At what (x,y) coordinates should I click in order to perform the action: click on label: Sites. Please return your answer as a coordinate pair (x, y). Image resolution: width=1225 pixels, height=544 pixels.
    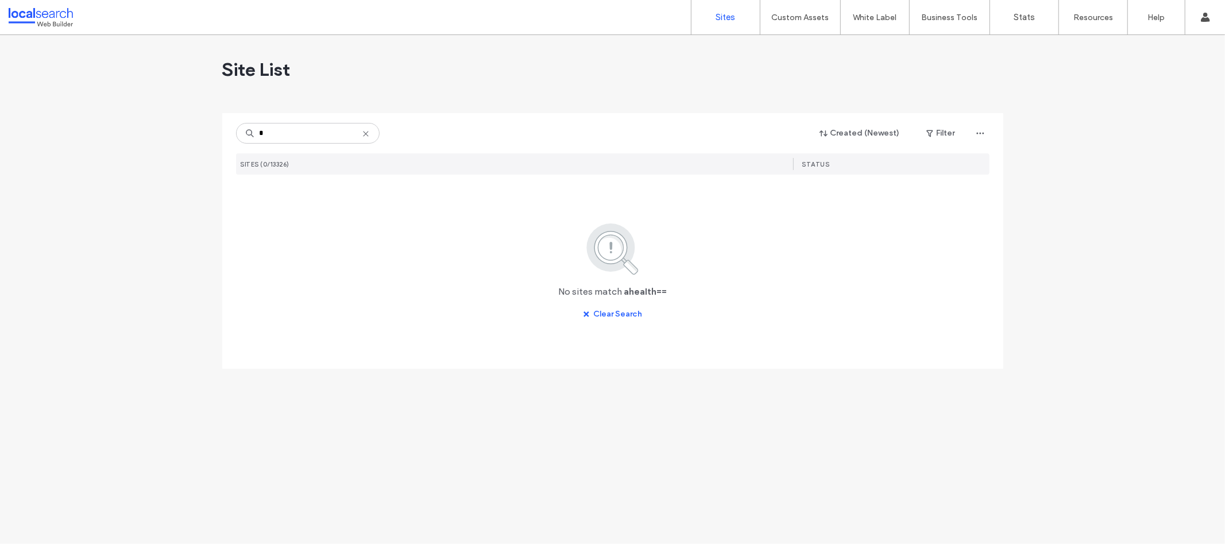
    Looking at the image, I should click on (726, 17).